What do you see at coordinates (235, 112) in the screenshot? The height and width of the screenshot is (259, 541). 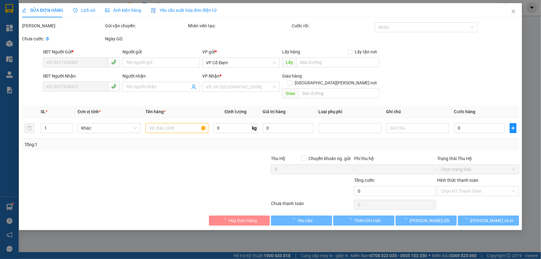 I see `span: Định lượng` at bounding box center [235, 112].